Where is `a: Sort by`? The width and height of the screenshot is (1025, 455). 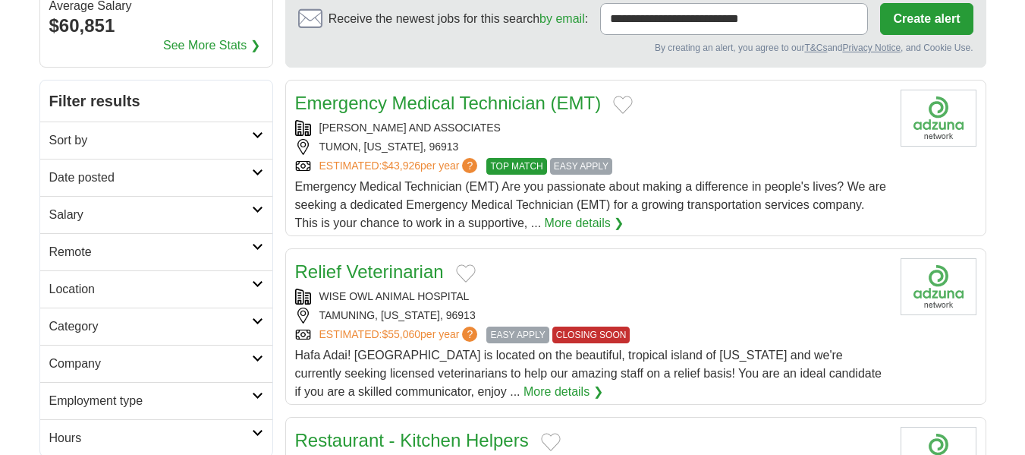
a: Sort by is located at coordinates (156, 140).